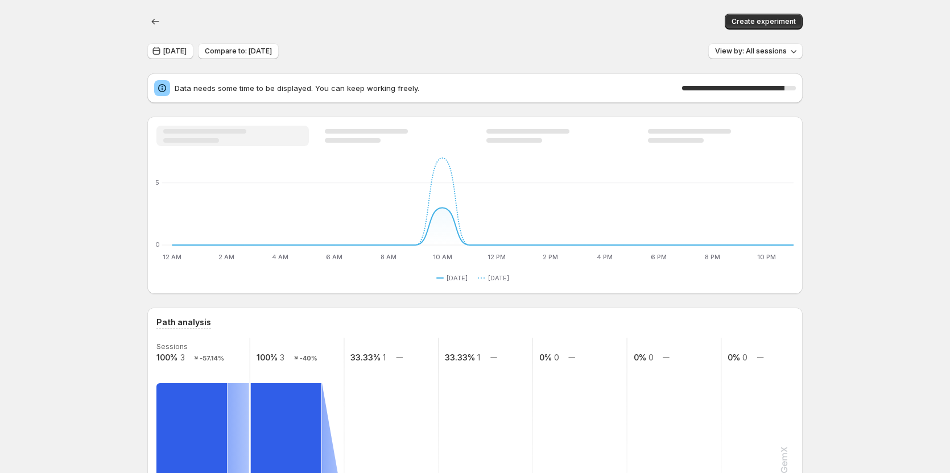 The image size is (950, 473). Describe the element at coordinates (659, 257) in the screenshot. I see `text: 6 PM` at that location.